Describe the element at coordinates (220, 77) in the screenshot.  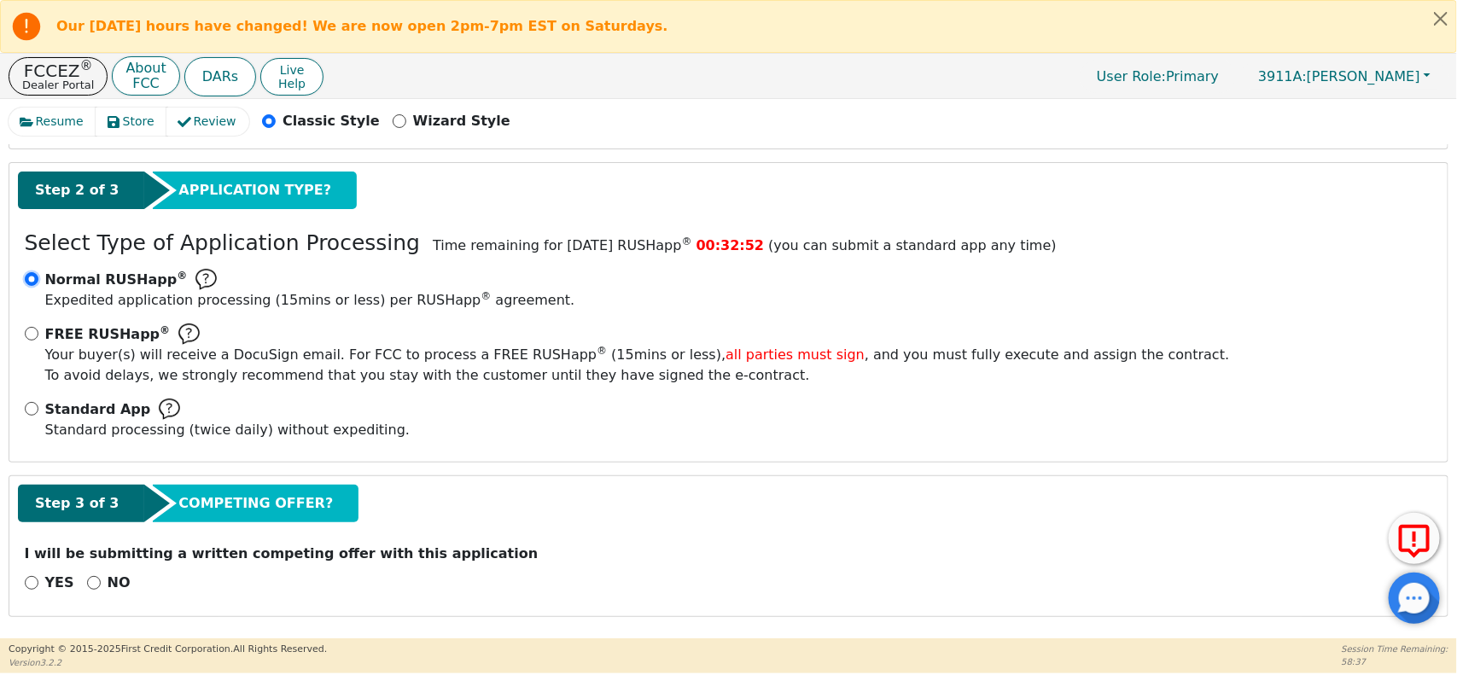
I see `a: DARs` at that location.